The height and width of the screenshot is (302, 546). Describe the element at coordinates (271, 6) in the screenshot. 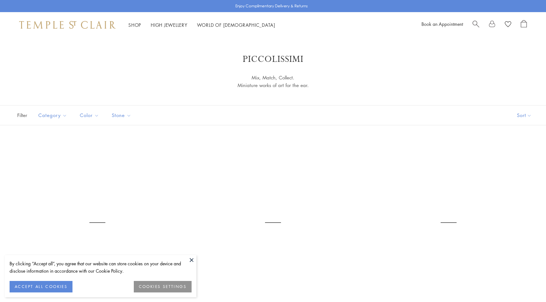

I see `p: Enjoy Complimentary Delivery & Returns` at that location.